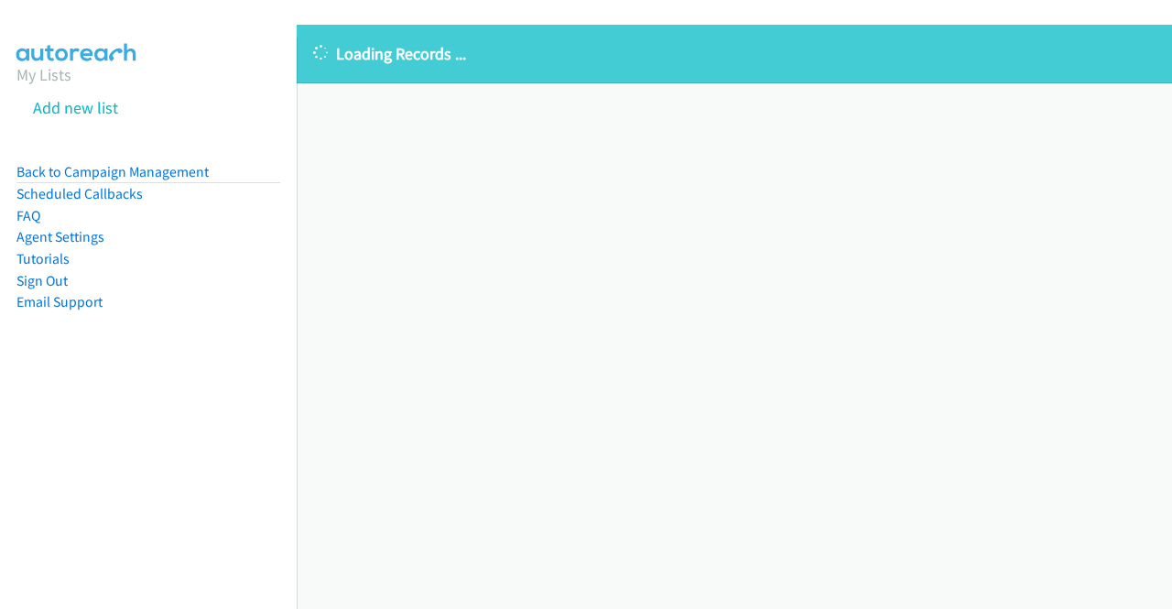  Describe the element at coordinates (80, 193) in the screenshot. I see `a: Scheduled Callbacks` at that location.